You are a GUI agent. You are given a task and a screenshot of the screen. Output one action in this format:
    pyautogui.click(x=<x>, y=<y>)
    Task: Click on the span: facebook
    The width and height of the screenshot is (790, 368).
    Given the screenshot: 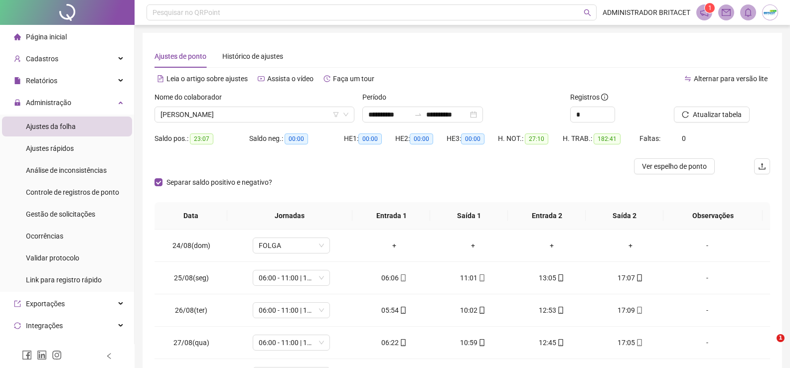 What is the action you would take?
    pyautogui.click(x=27, y=355)
    